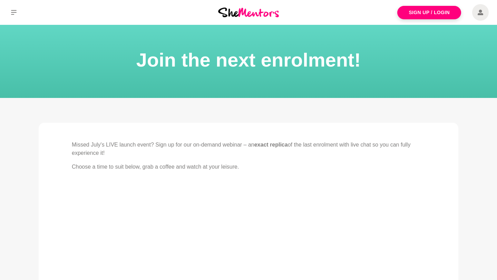 The image size is (497, 280). I want to click on p: Choose a time to suit below, grab a coffee and watch at your leisure., so click(248, 167).